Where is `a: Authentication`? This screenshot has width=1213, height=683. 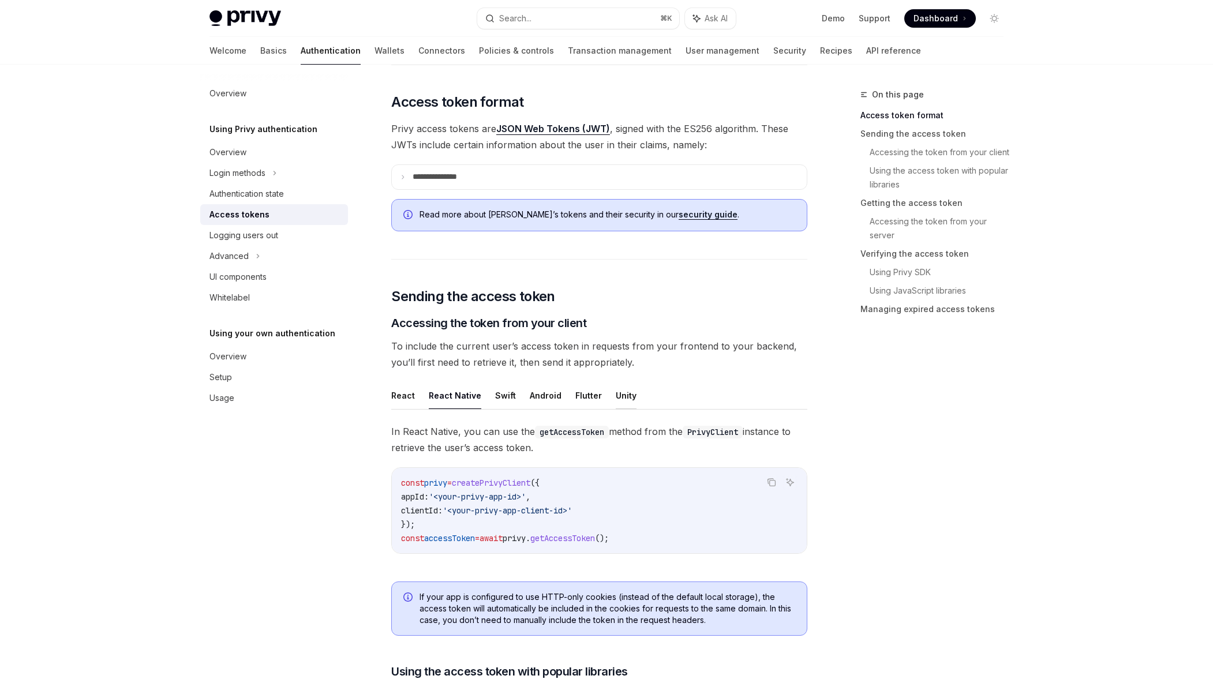
a: Authentication is located at coordinates (331, 51).